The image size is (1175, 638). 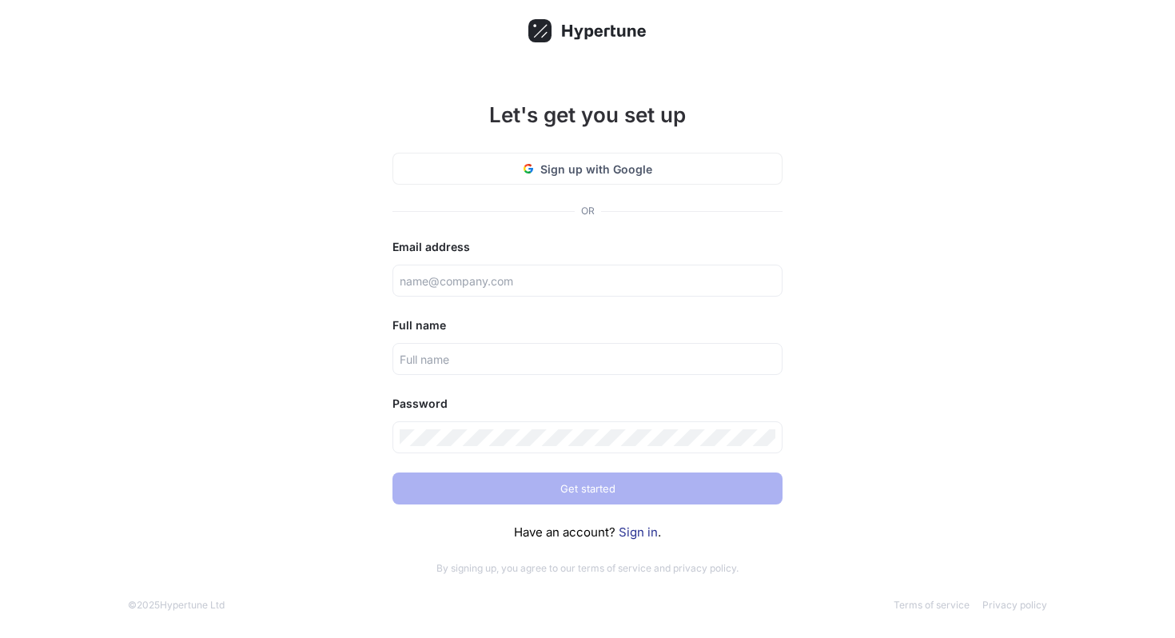 What do you see at coordinates (588, 211) in the screenshot?
I see `div: OR` at bounding box center [588, 211].